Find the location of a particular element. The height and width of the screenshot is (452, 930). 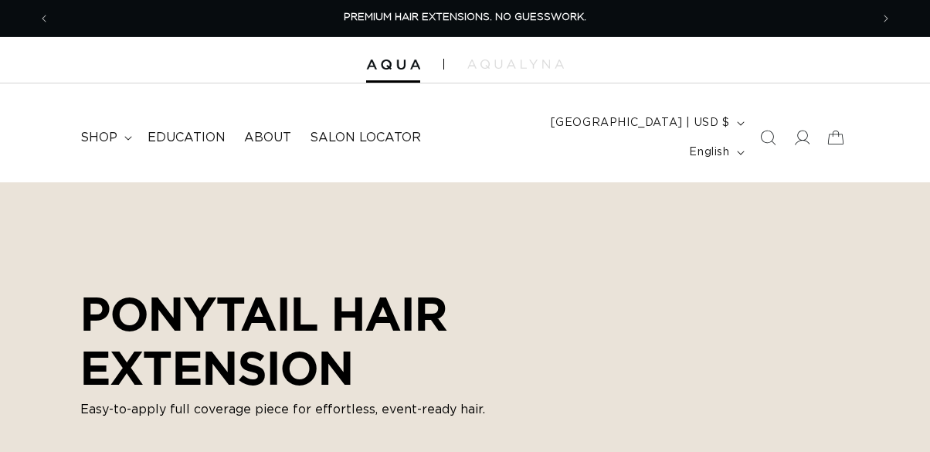

span: shop is located at coordinates (99, 137).